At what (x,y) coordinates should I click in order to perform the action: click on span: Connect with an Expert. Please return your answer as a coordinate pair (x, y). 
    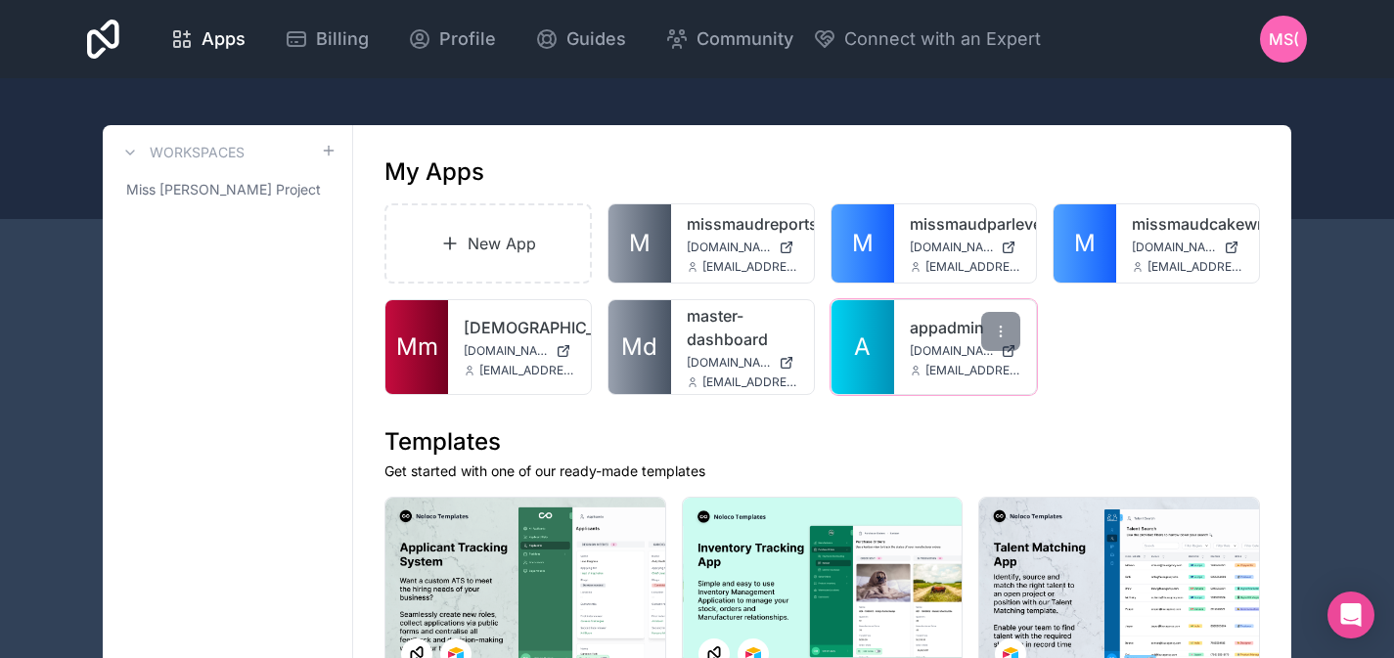
    Looking at the image, I should click on (942, 39).